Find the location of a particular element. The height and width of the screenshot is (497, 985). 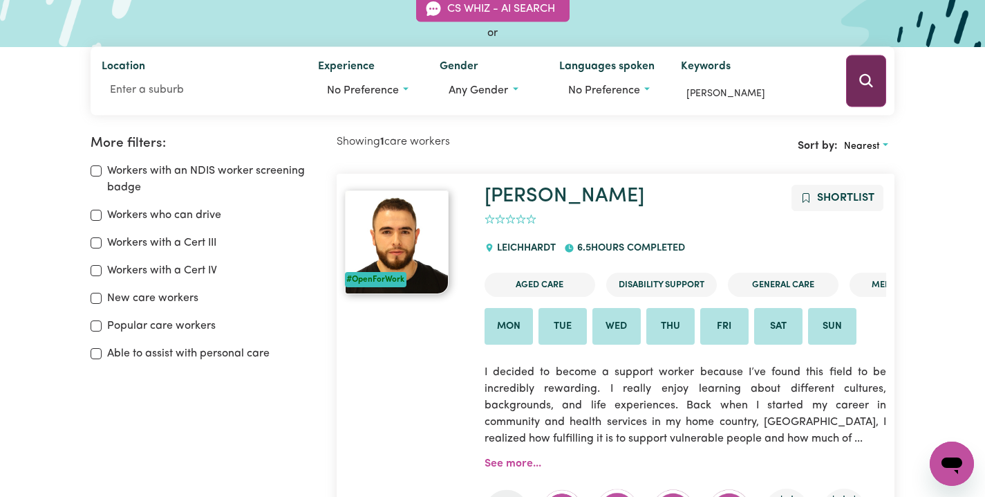

label: Workers with a Cert IV is located at coordinates (162, 270).